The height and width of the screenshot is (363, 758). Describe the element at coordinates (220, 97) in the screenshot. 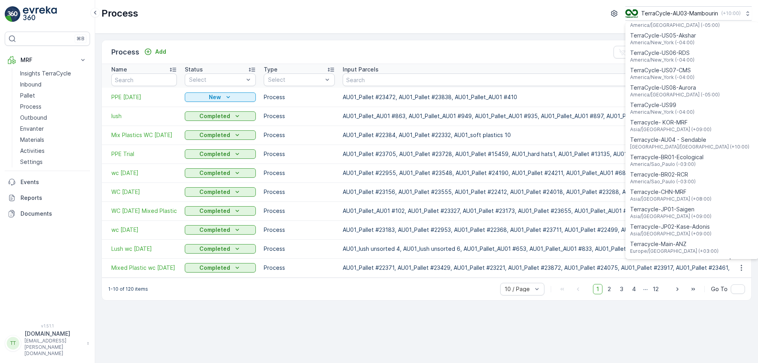

I see `button: New` at that location.